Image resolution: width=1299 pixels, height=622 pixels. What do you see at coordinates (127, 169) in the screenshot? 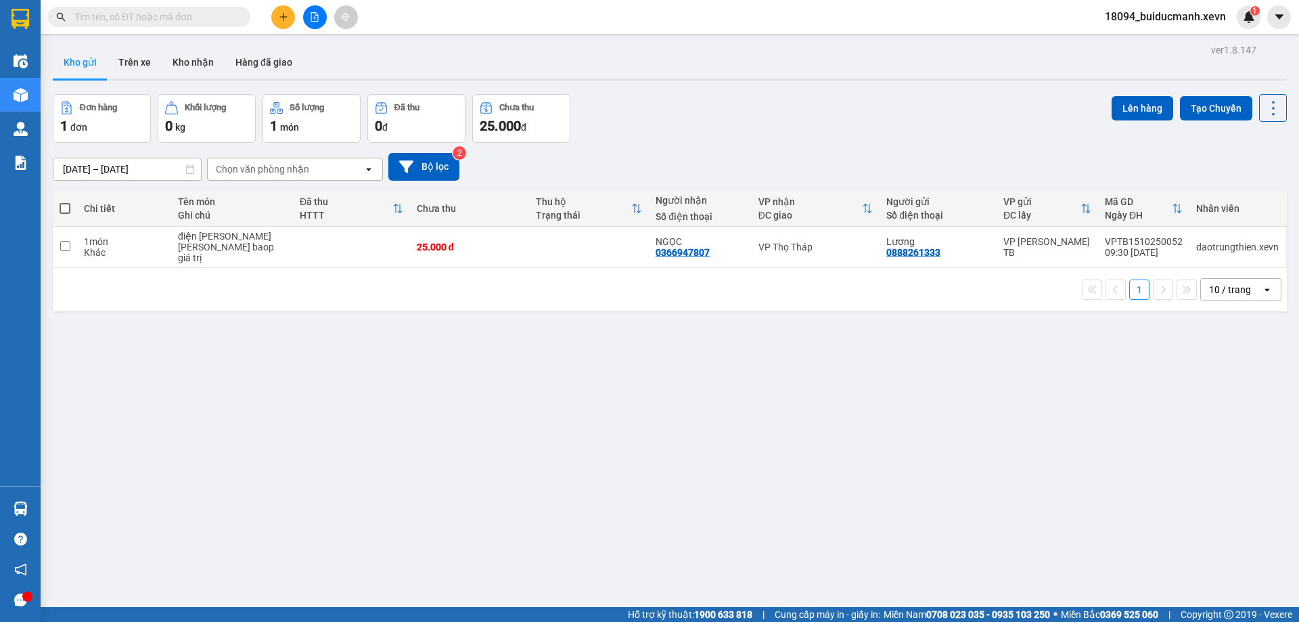
I see `input: Select a date range.` at bounding box center [127, 169].